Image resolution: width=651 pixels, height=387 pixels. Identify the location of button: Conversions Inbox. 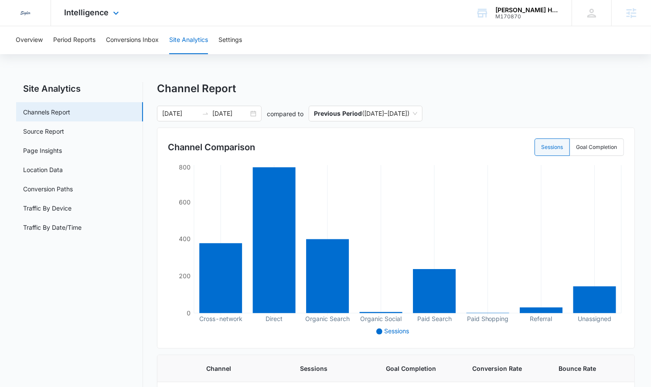
(132, 40).